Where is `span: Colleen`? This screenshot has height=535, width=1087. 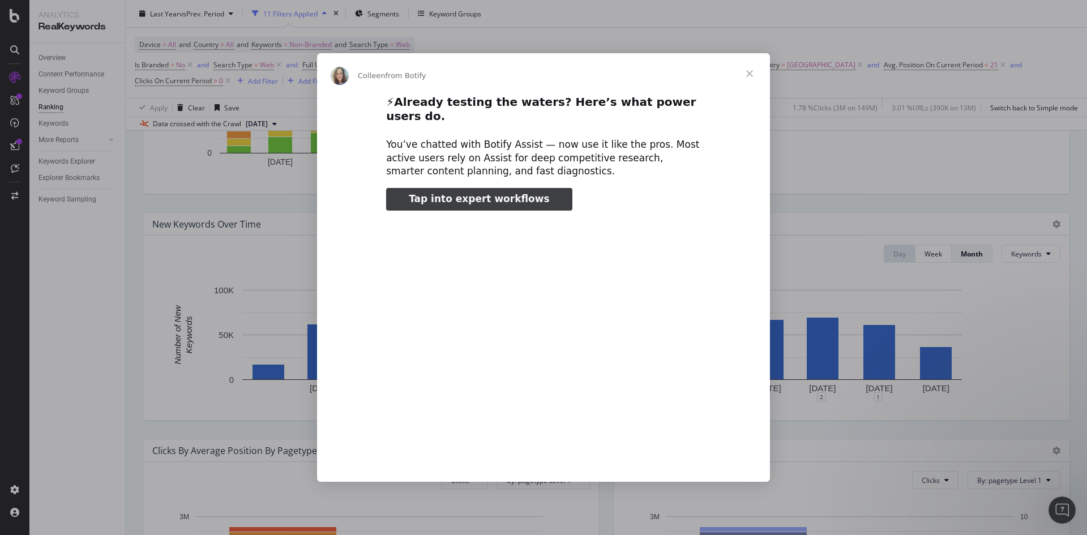
span: Colleen is located at coordinates (371, 75).